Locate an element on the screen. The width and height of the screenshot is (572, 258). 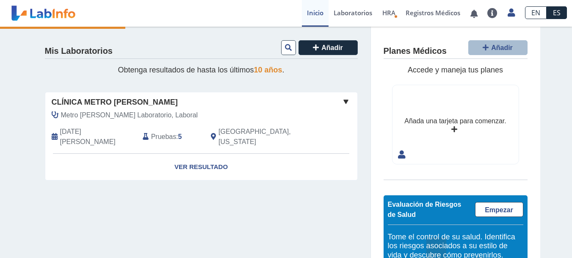
font: EN is located at coordinates (535, 13).